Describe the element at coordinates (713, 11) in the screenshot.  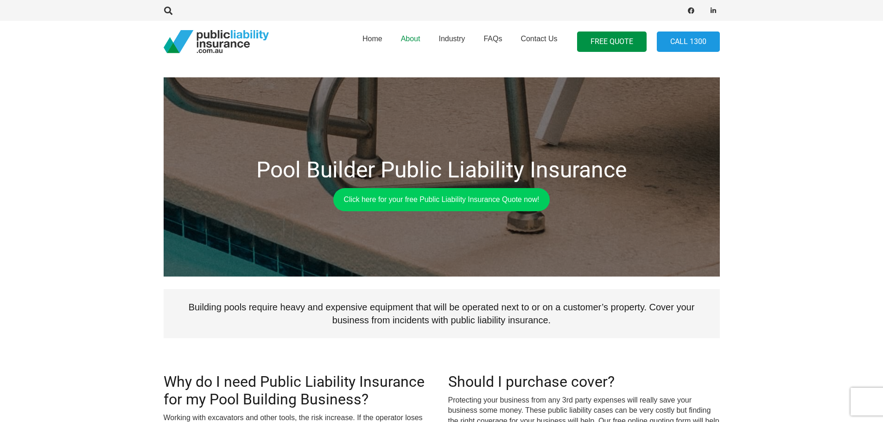
I see `a: LinkedIn` at that location.